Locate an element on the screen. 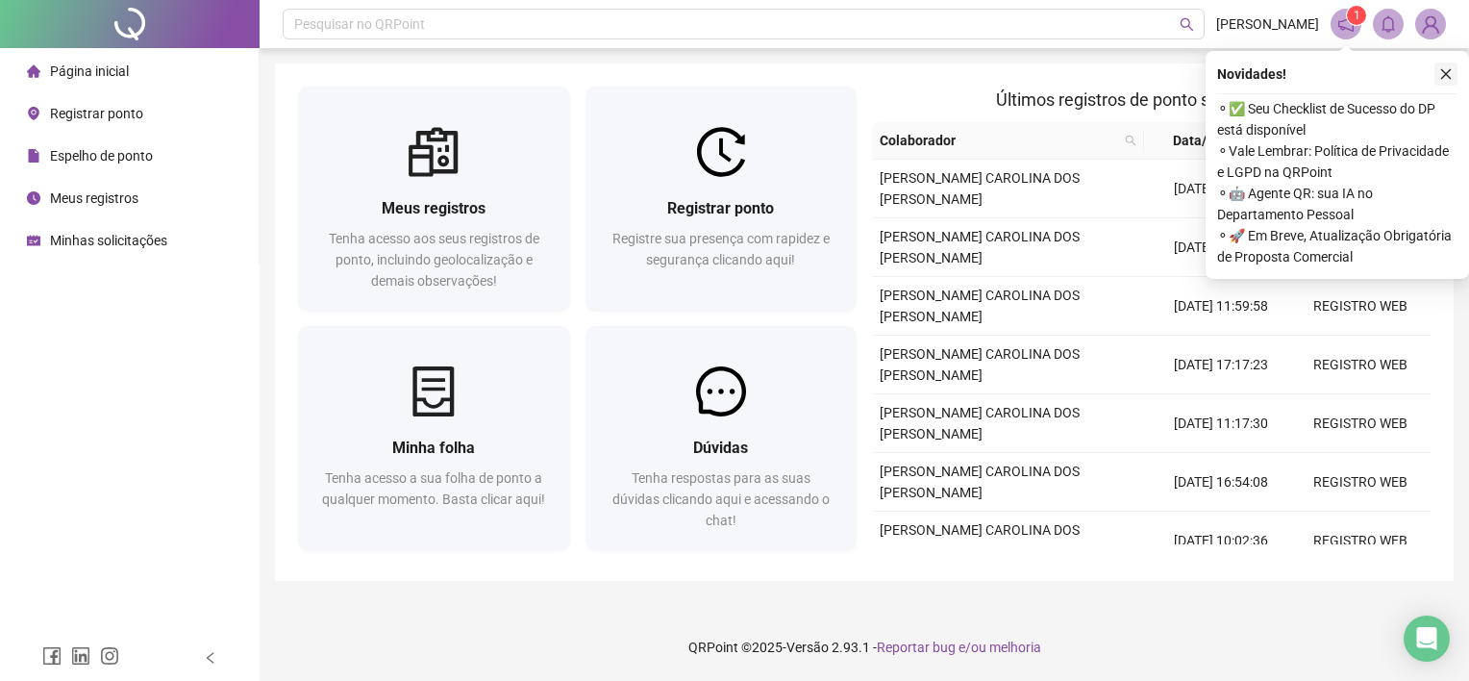  span: Últimos registros de ponto sincronizados is located at coordinates (1151, 99).